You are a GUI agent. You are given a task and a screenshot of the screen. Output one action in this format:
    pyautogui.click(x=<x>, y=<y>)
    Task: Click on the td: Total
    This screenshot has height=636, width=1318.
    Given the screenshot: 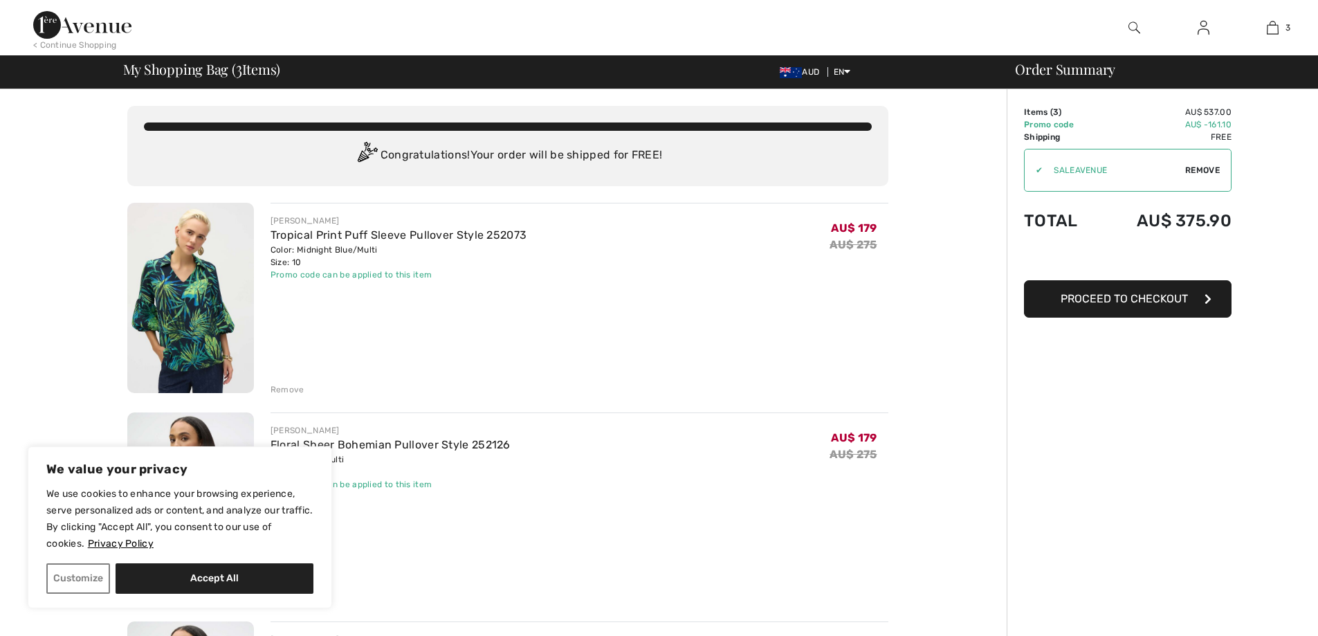 What is the action you would take?
    pyautogui.click(x=1062, y=221)
    